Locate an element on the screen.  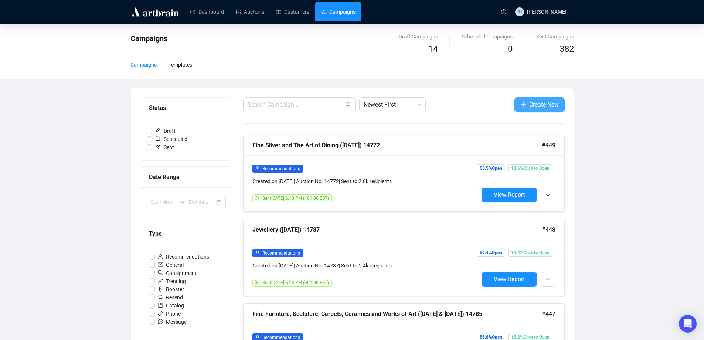
input: Search Campaign... is located at coordinates (296, 105).